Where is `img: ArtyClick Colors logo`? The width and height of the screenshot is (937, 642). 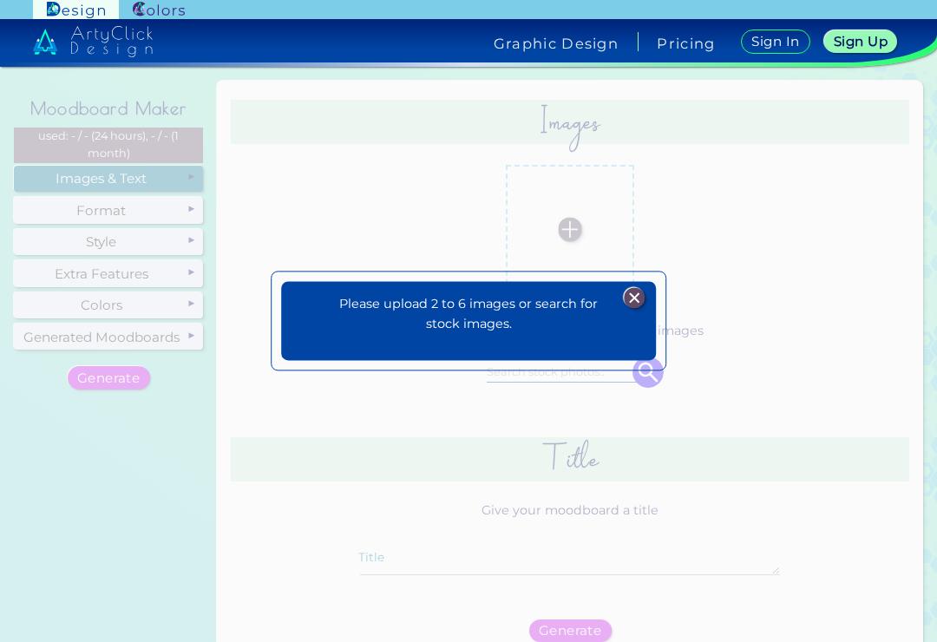
img: ArtyClick Colors logo is located at coordinates (159, 10).